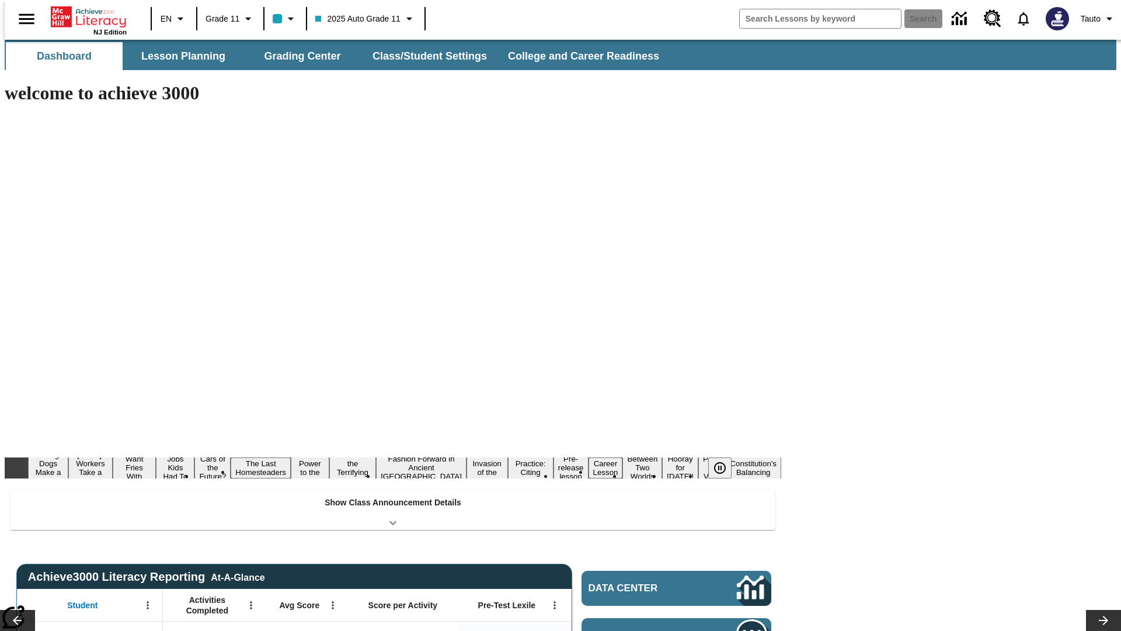  What do you see at coordinates (726, 468) in the screenshot?
I see `div: Pause` at bounding box center [726, 468].